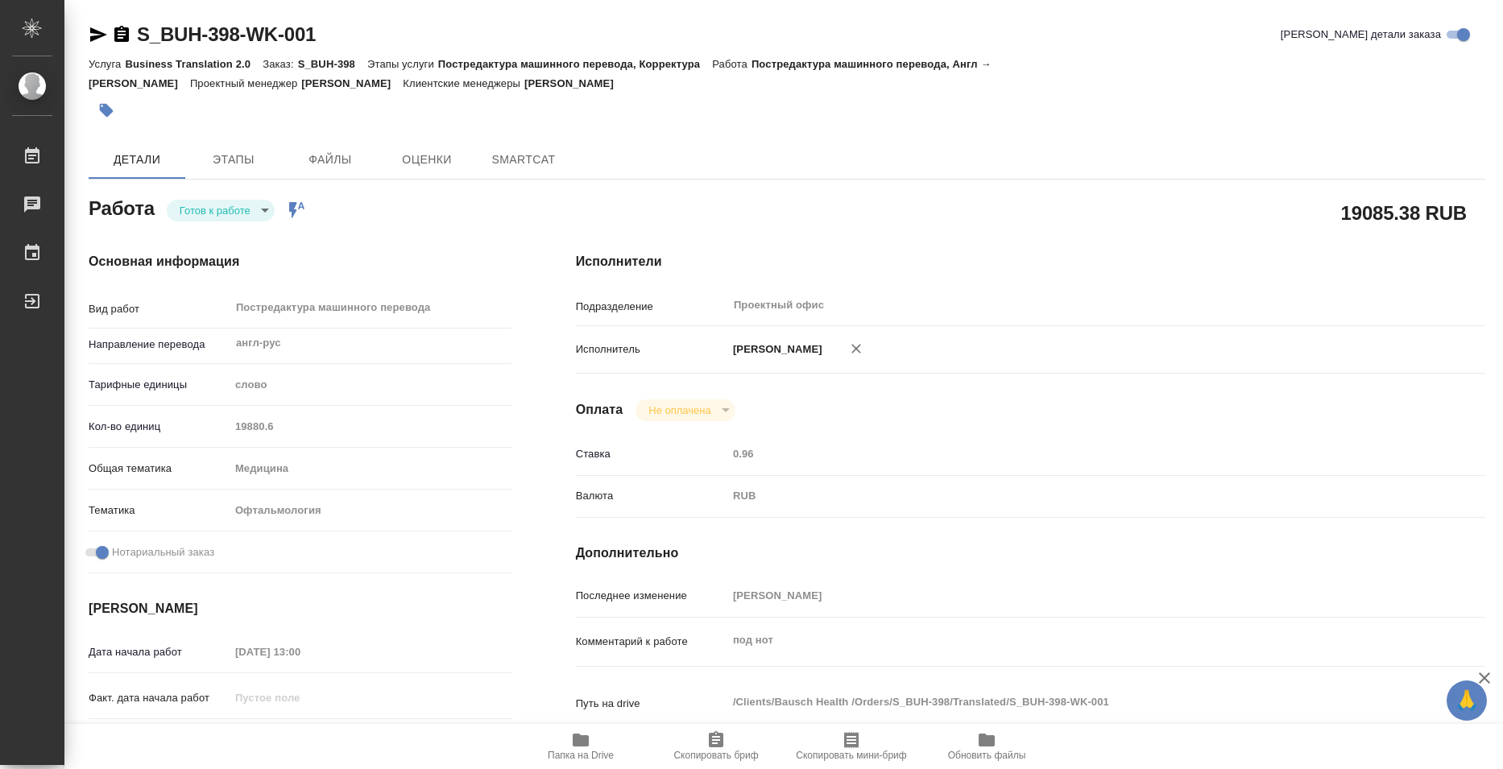  Describe the element at coordinates (371, 469) in the screenshot. I see `div: Медицина` at that location.